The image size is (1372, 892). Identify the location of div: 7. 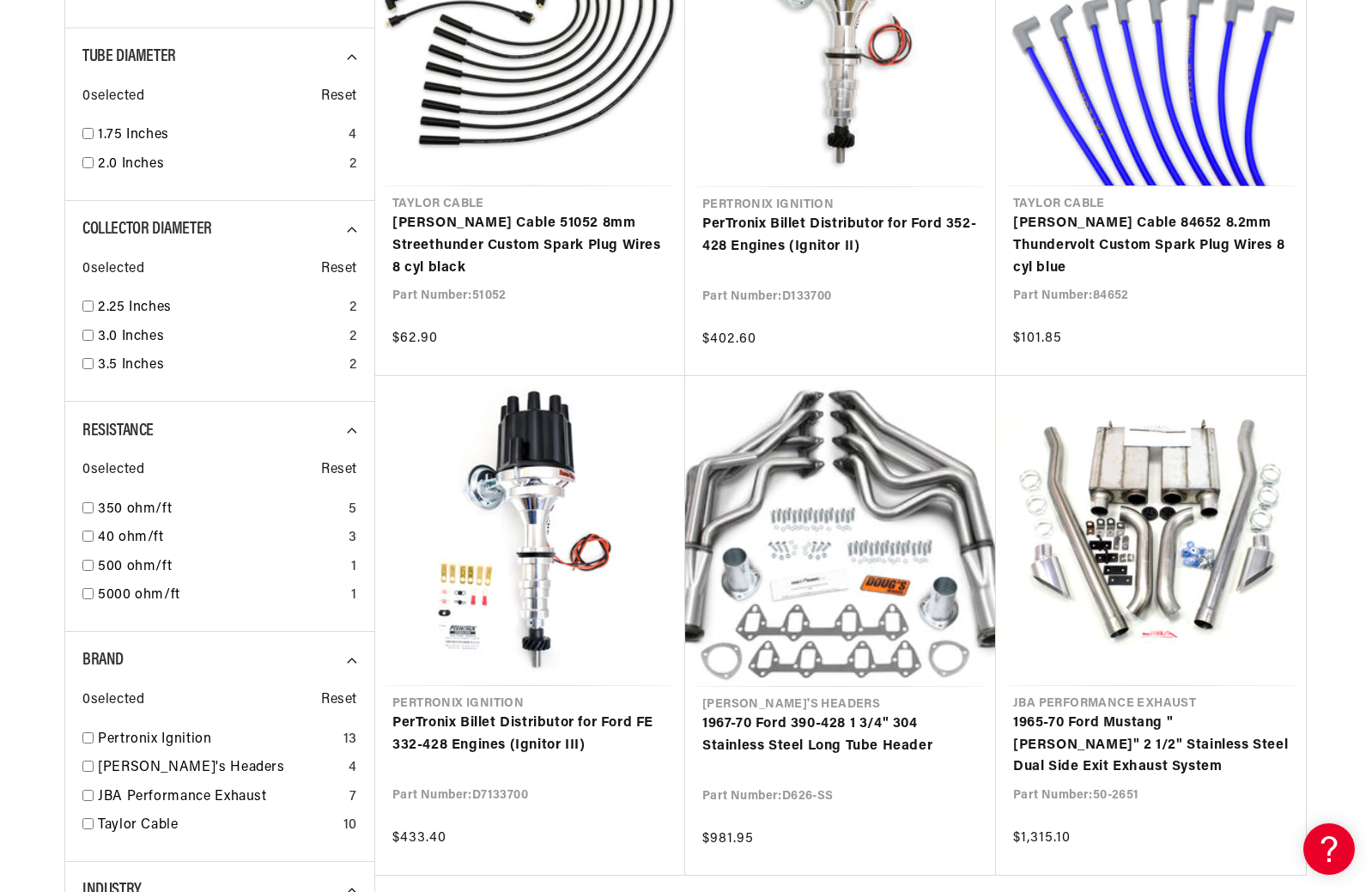
(353, 798).